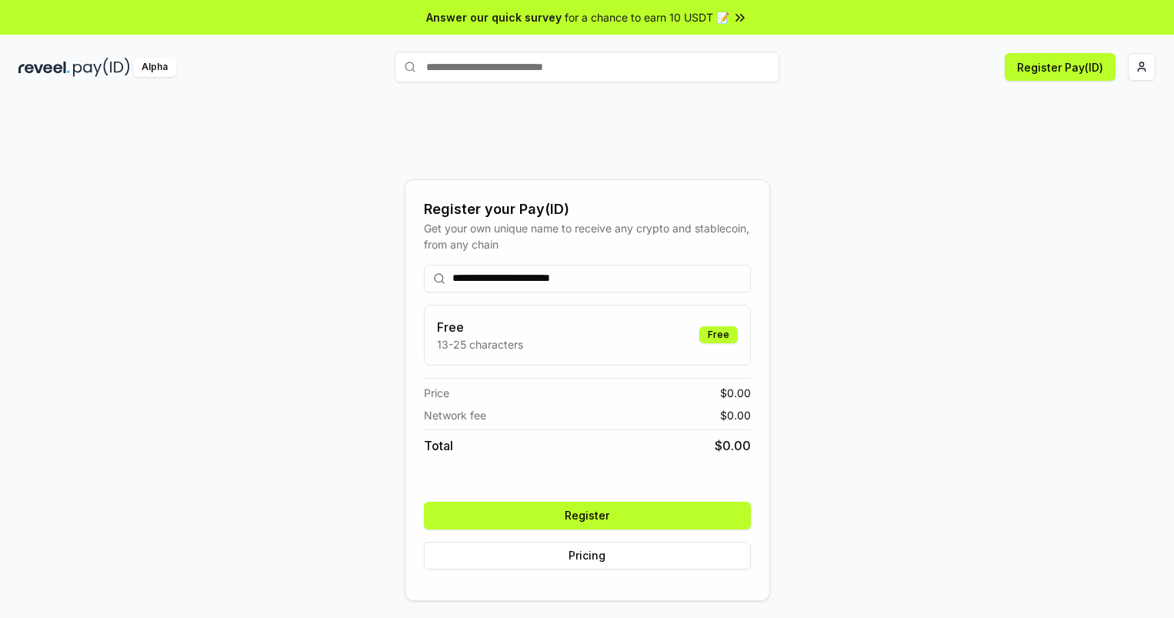 This screenshot has width=1174, height=618. I want to click on div: Get your own unique name to receive any crypto and stablecoin, from any chain, so click(587, 236).